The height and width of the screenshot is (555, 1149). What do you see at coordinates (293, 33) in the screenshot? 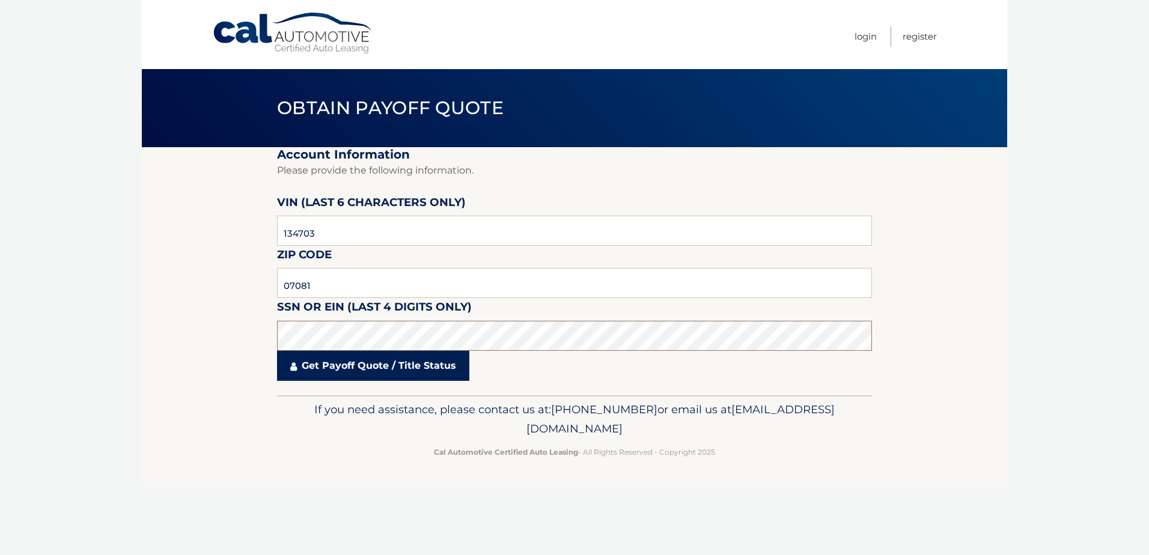
I see `a: Cal Automotive` at bounding box center [293, 33].